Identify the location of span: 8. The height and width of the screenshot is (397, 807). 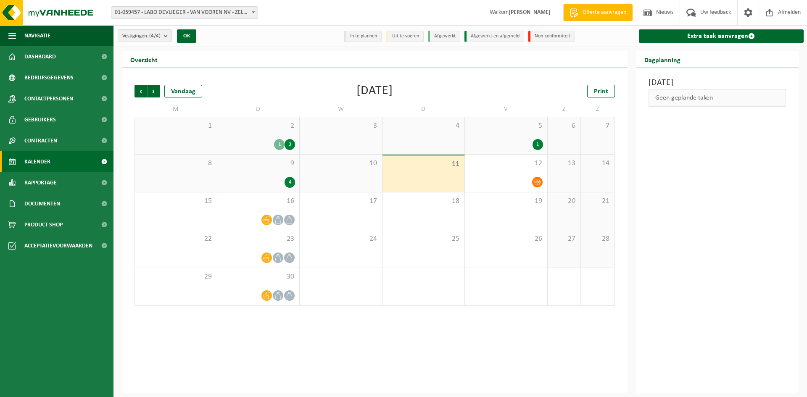
(176, 163).